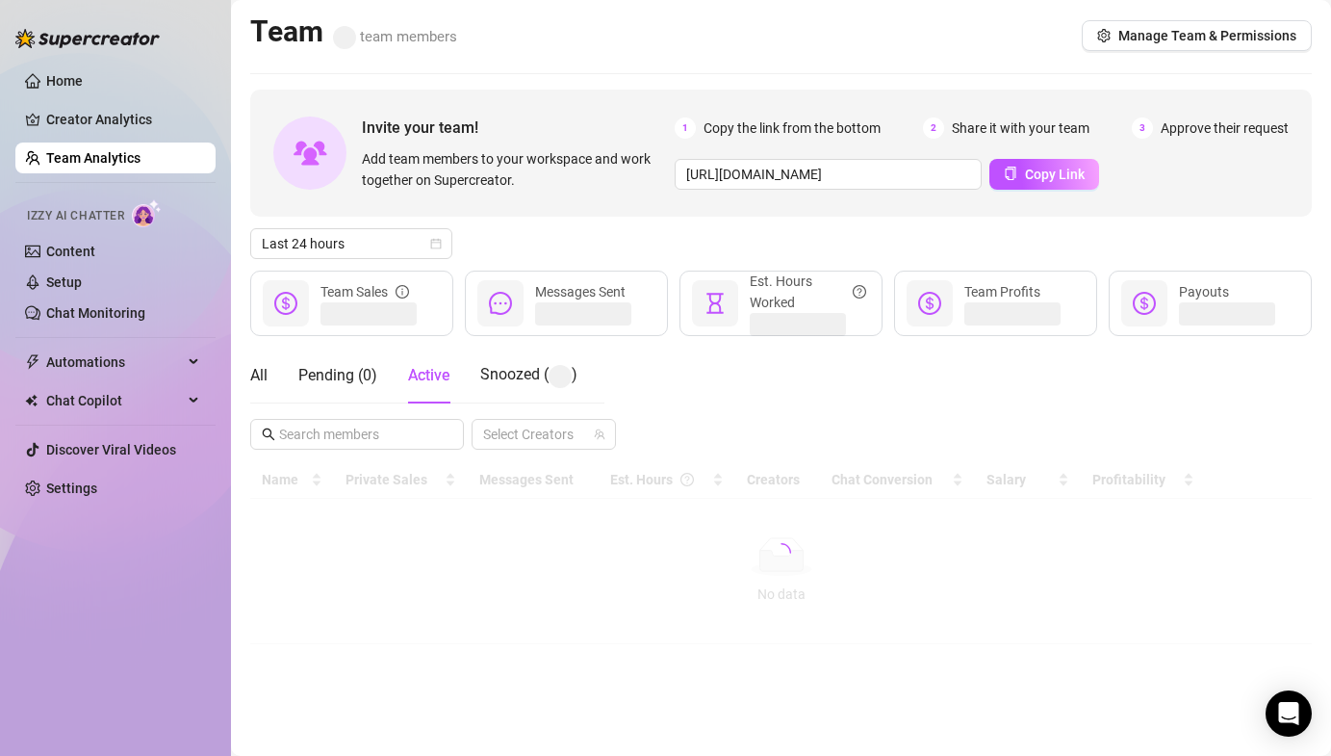 The image size is (1331, 756). I want to click on span: Active, so click(428, 375).